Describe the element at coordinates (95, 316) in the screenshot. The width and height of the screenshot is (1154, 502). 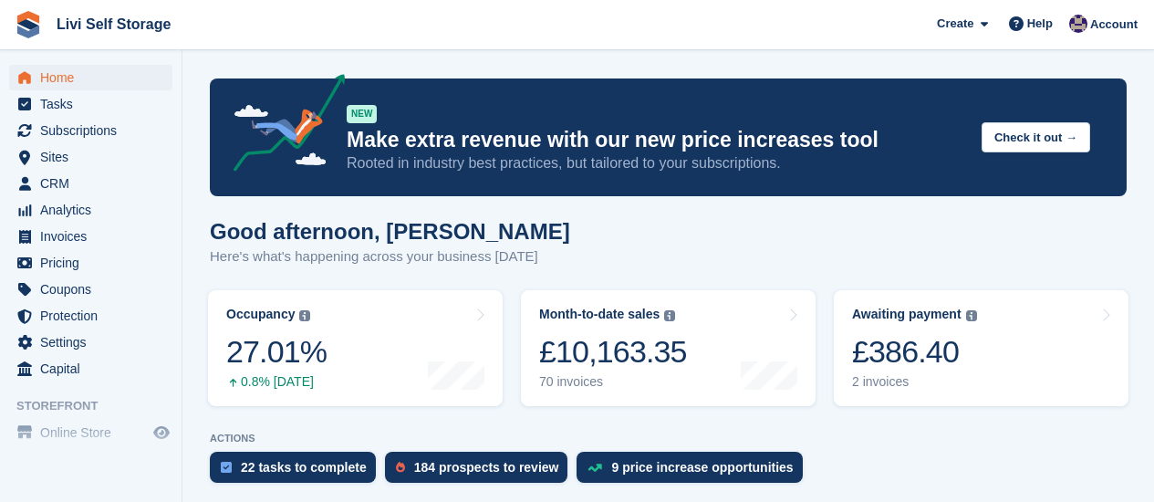
I see `span: Protection` at that location.